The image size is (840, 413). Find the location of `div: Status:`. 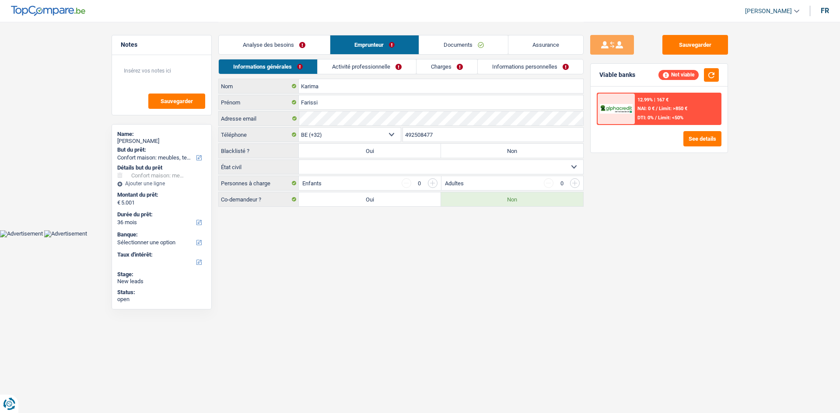

div: Status: is located at coordinates (161, 293).